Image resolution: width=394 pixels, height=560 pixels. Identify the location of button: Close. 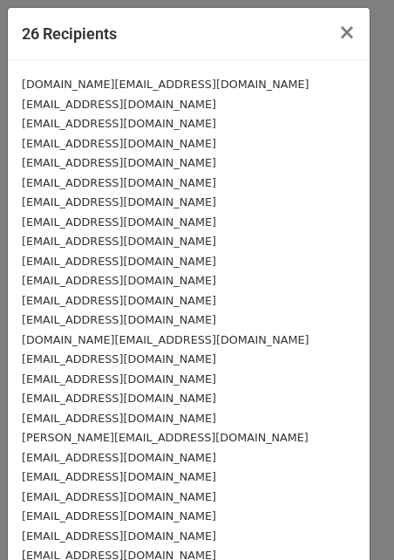
(347, 32).